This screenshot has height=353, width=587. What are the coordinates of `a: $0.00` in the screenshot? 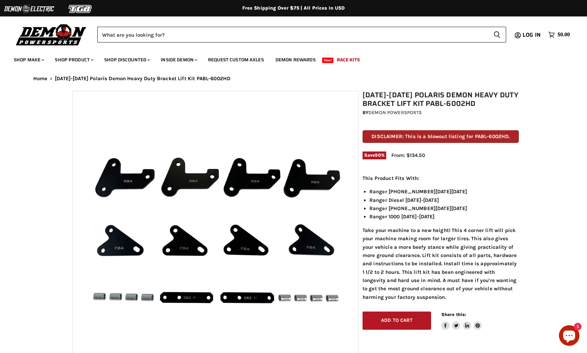 It's located at (559, 35).